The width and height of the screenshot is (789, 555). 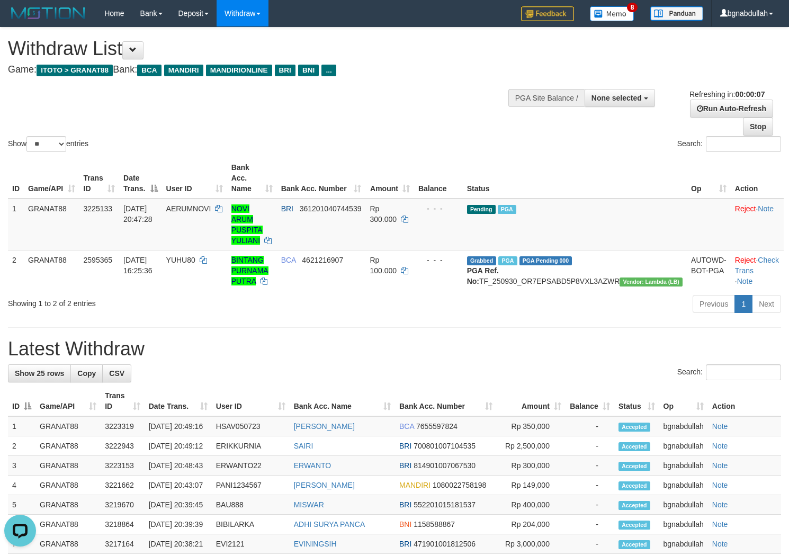 What do you see at coordinates (100, 178) in the screenshot?
I see `th: Trans ID: activate to sort column ascending` at bounding box center [100, 178].